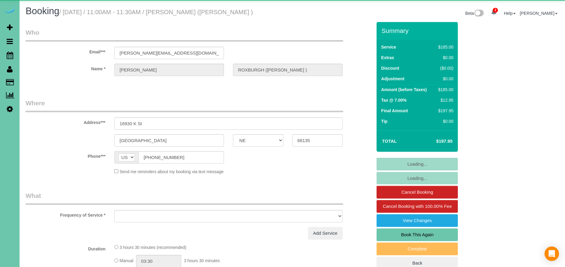 This screenshot has width=565, height=267. What do you see at coordinates (172, 171) in the screenshot?
I see `span: Send me reminders about my booking via text message` at bounding box center [172, 171].